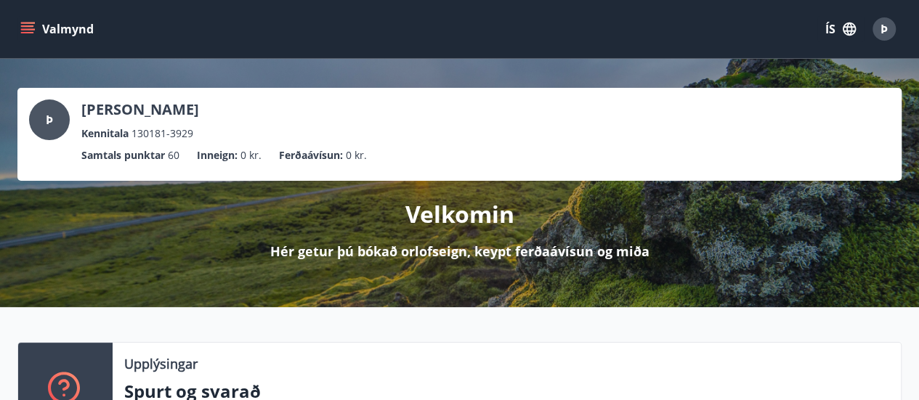  Describe the element at coordinates (460, 251) in the screenshot. I see `p: Hér getur þú bókað orlofseign, keypt ferðaávísun og miða` at that location.